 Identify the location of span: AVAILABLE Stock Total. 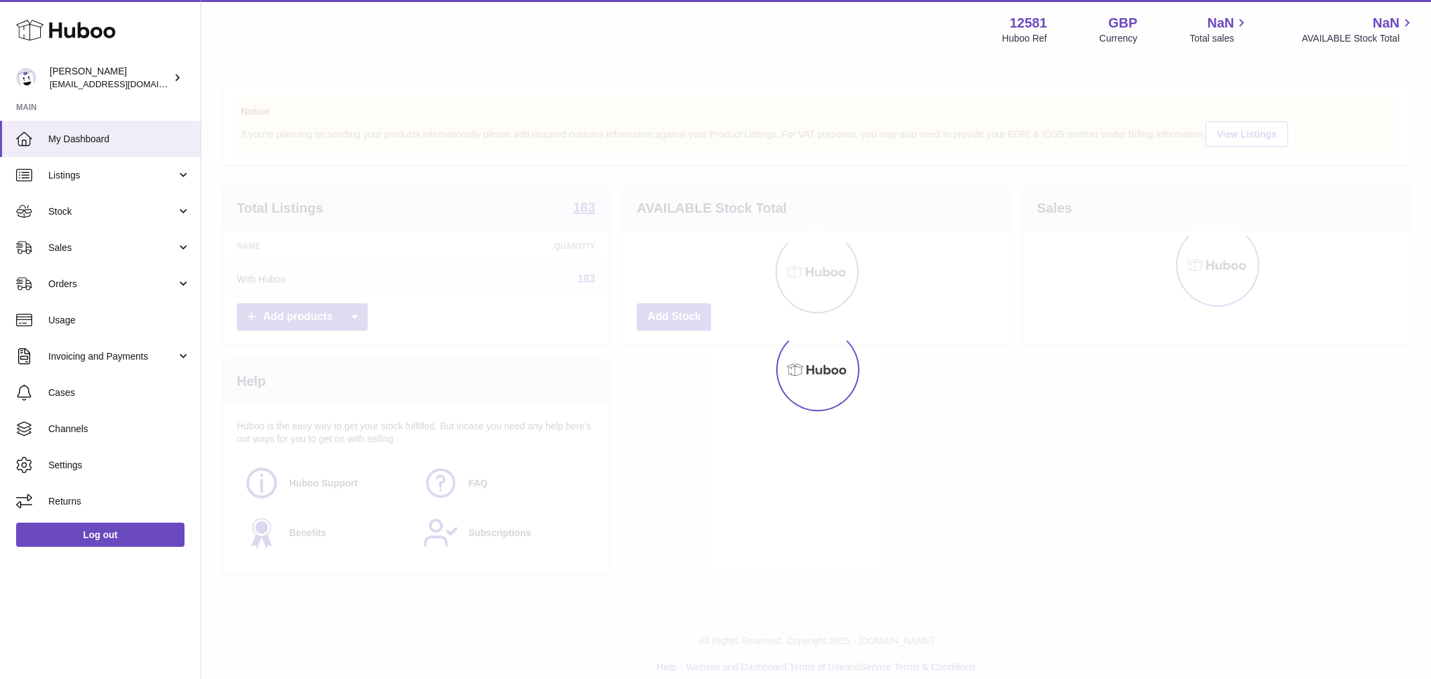
(1358, 38).